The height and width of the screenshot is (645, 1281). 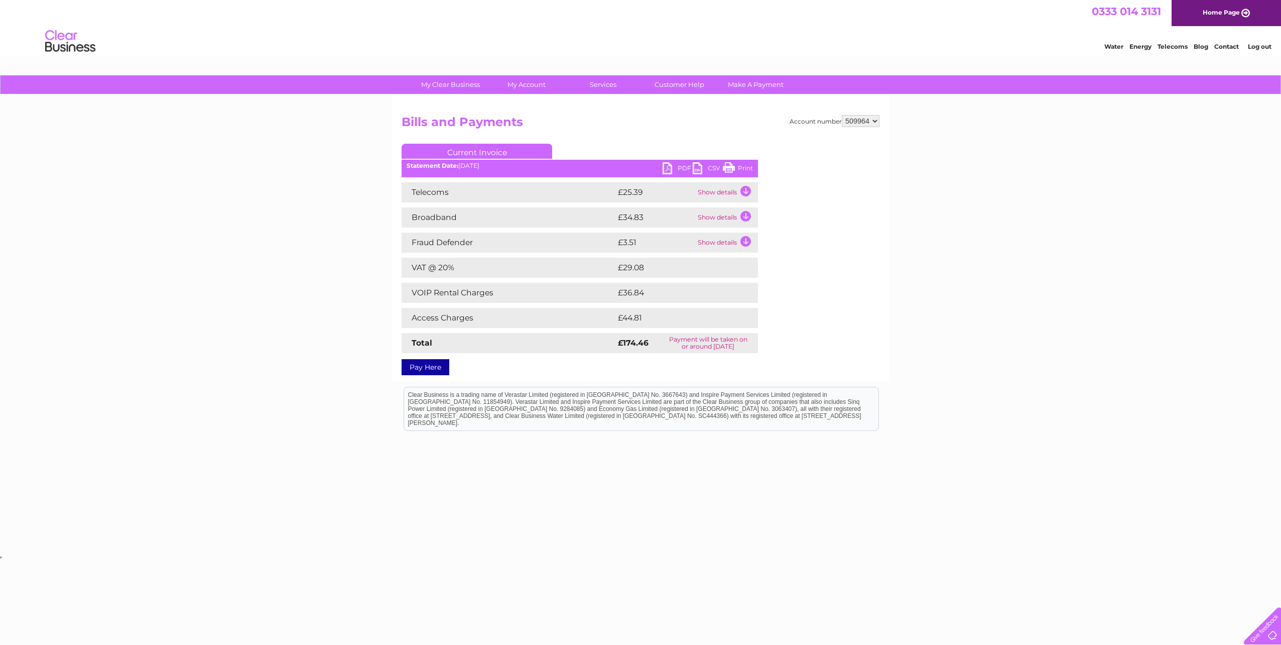 What do you see at coordinates (1126, 11) in the screenshot?
I see `a: 0333 014 3131` at bounding box center [1126, 11].